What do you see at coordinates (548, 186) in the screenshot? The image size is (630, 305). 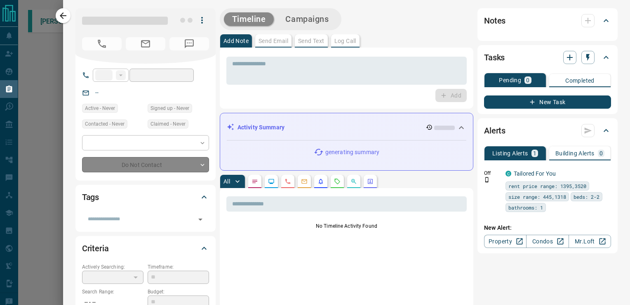 I see `span: rent price range: 1395,3520` at bounding box center [548, 186].